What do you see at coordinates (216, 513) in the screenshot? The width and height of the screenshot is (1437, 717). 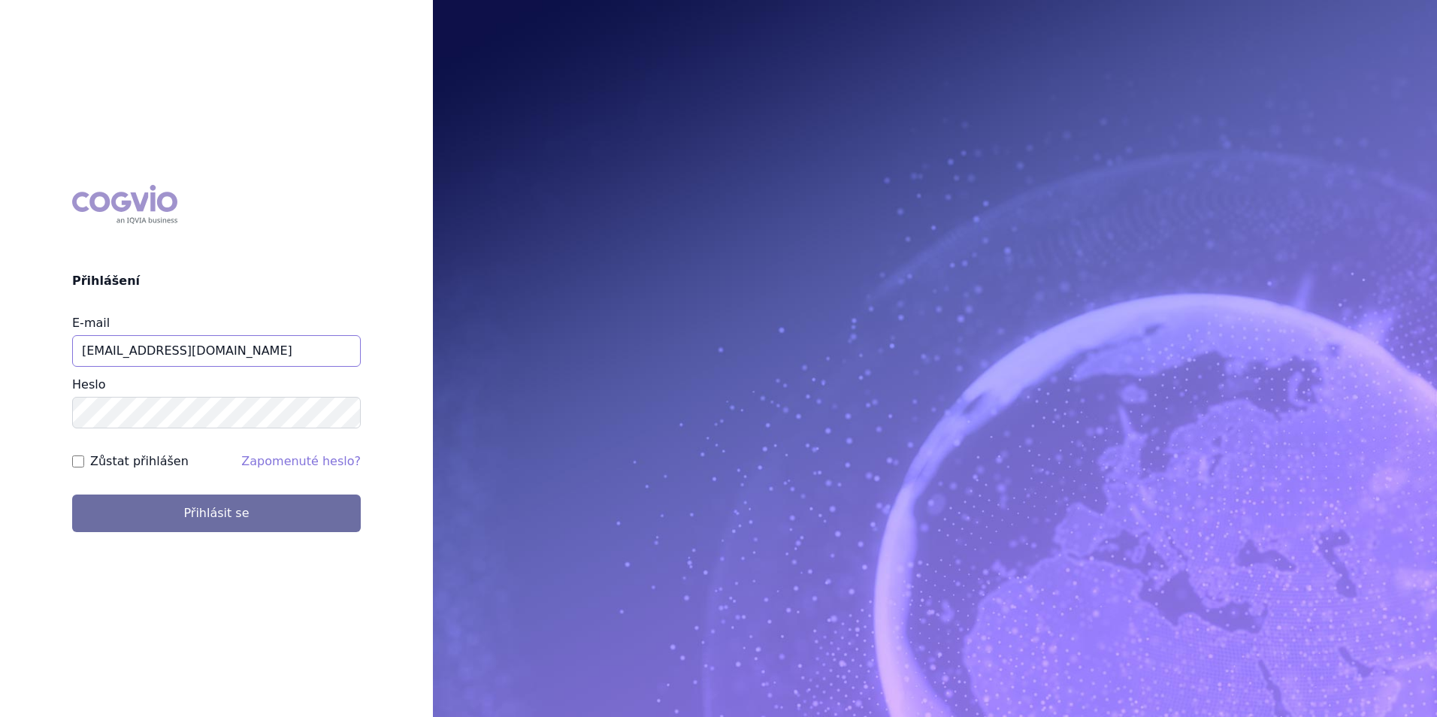 I see `button: Přihlásit se` at bounding box center [216, 513].